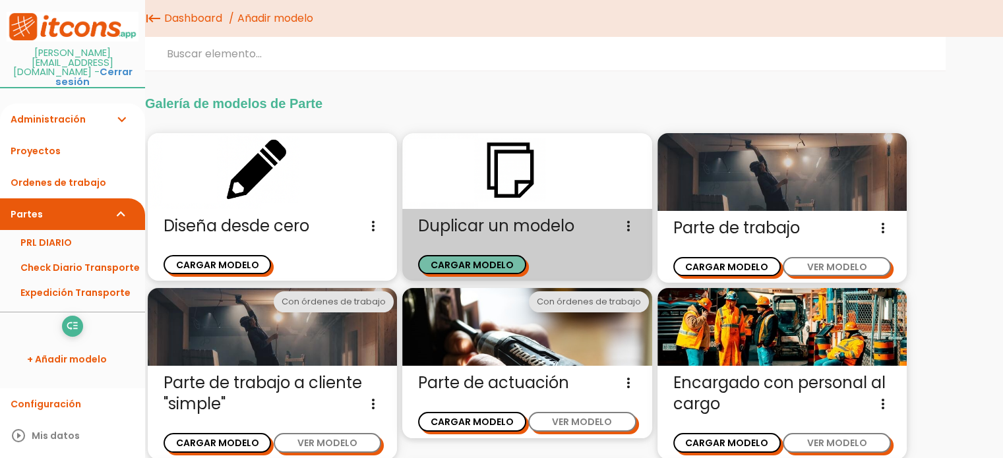  I want to click on img: encargado.jpg, so click(782, 327).